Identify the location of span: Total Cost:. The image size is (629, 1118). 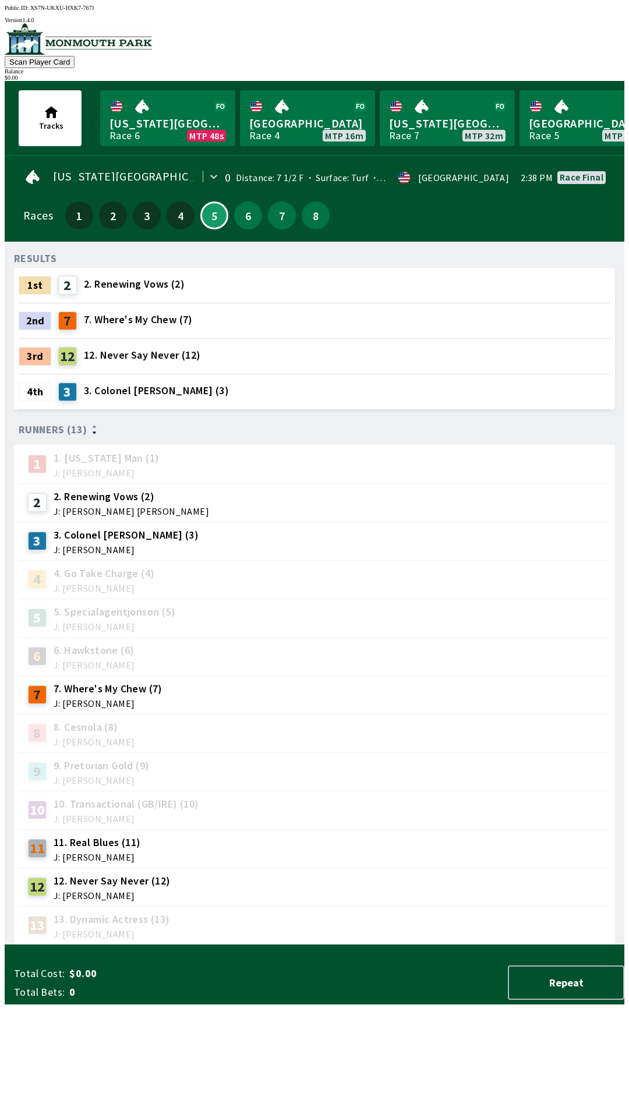
(39, 974).